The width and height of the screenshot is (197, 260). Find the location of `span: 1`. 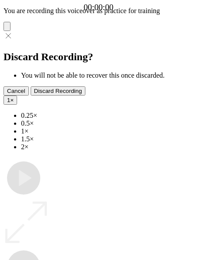

span: 1 is located at coordinates (8, 100).